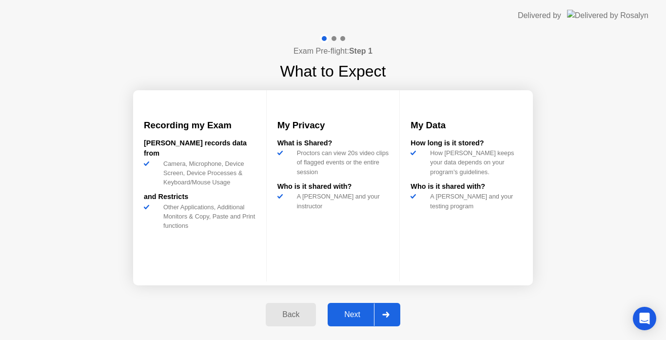 The width and height of the screenshot is (666, 340). What do you see at coordinates (207, 173) in the screenshot?
I see `div: Camera, Microphone, Device Screen, Device Processes & Keyboard/Mouse Usage` at bounding box center [207, 173].